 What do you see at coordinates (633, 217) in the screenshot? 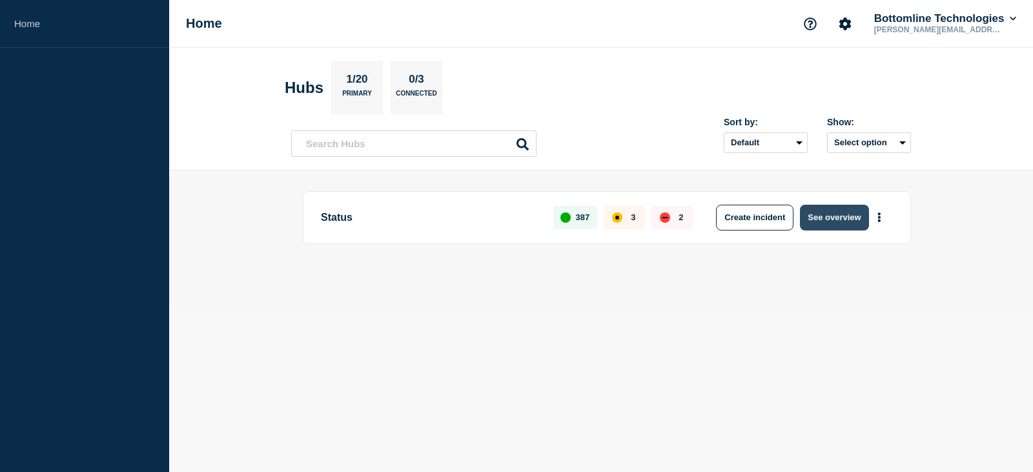
I see `p: 3` at bounding box center [633, 217].